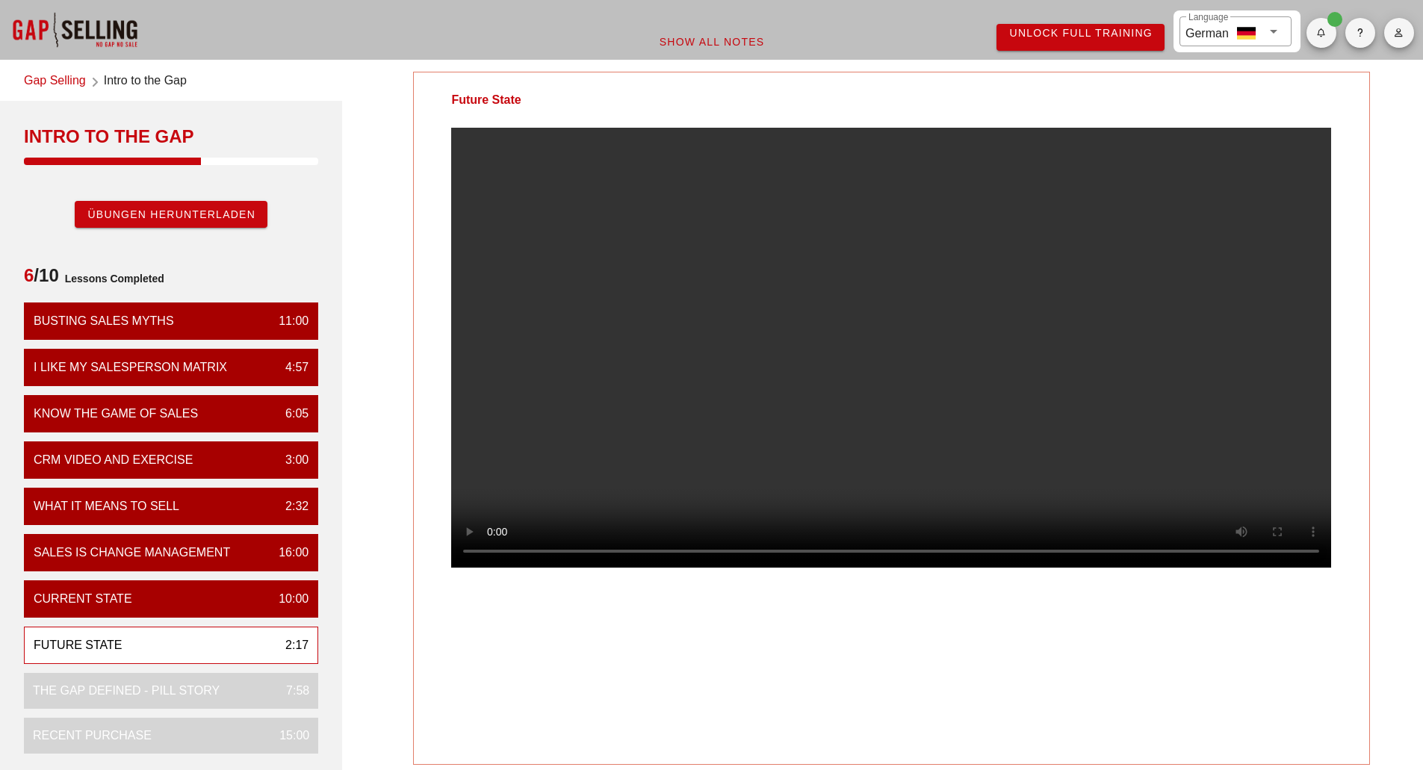  I want to click on span: Übungen herunterladen, so click(171, 214).